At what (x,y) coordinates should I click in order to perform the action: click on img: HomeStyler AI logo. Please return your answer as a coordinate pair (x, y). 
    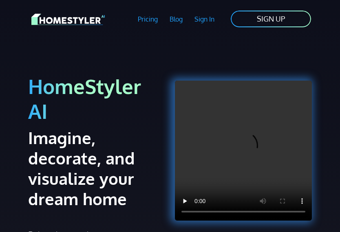
    Looking at the image, I should click on (68, 19).